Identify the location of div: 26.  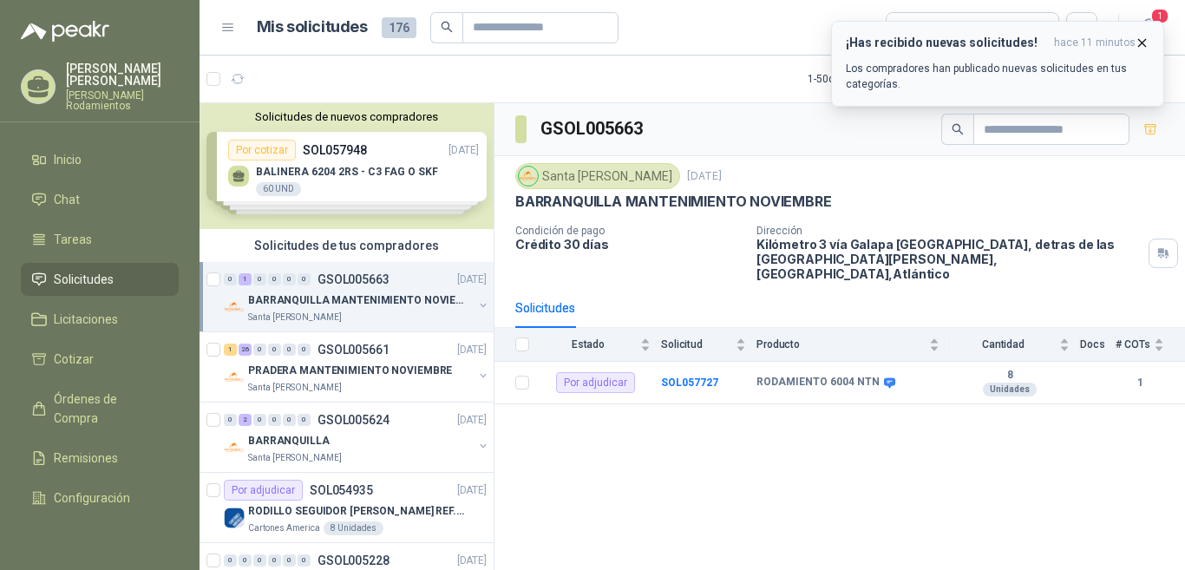
(245, 350).